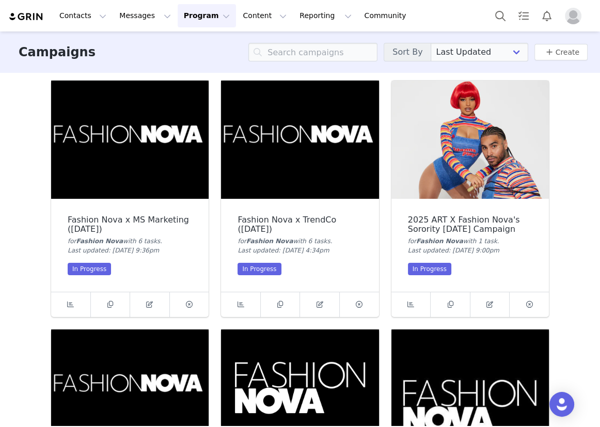 The image size is (600, 427). What do you see at coordinates (470, 139) in the screenshot?
I see `img: 2025 ART X Fashion Nova's Sorority Halloween Campaign` at bounding box center [470, 139].